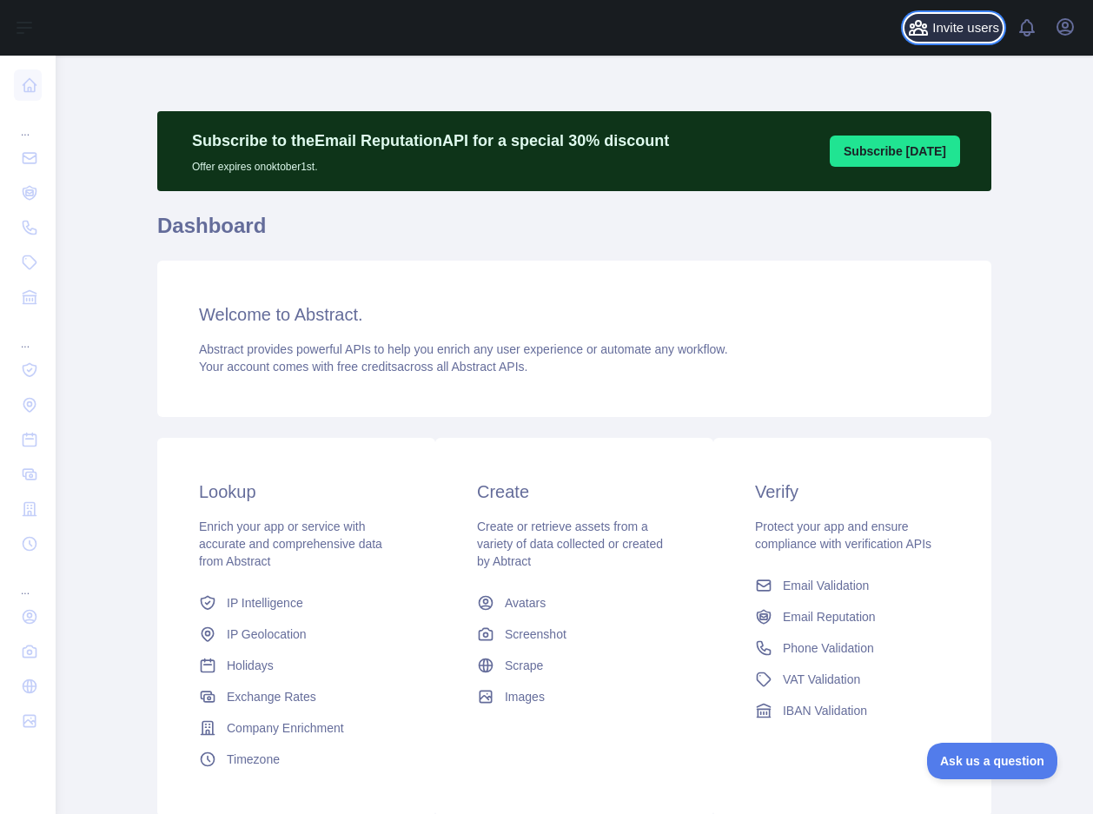  What do you see at coordinates (574, 233) in the screenshot?
I see `h1: Dashboard` at bounding box center [574, 233].